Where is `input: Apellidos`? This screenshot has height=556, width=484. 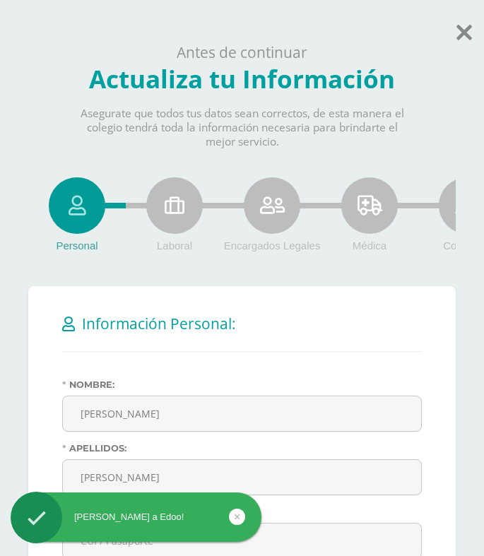
input: Apellidos is located at coordinates (242, 477).